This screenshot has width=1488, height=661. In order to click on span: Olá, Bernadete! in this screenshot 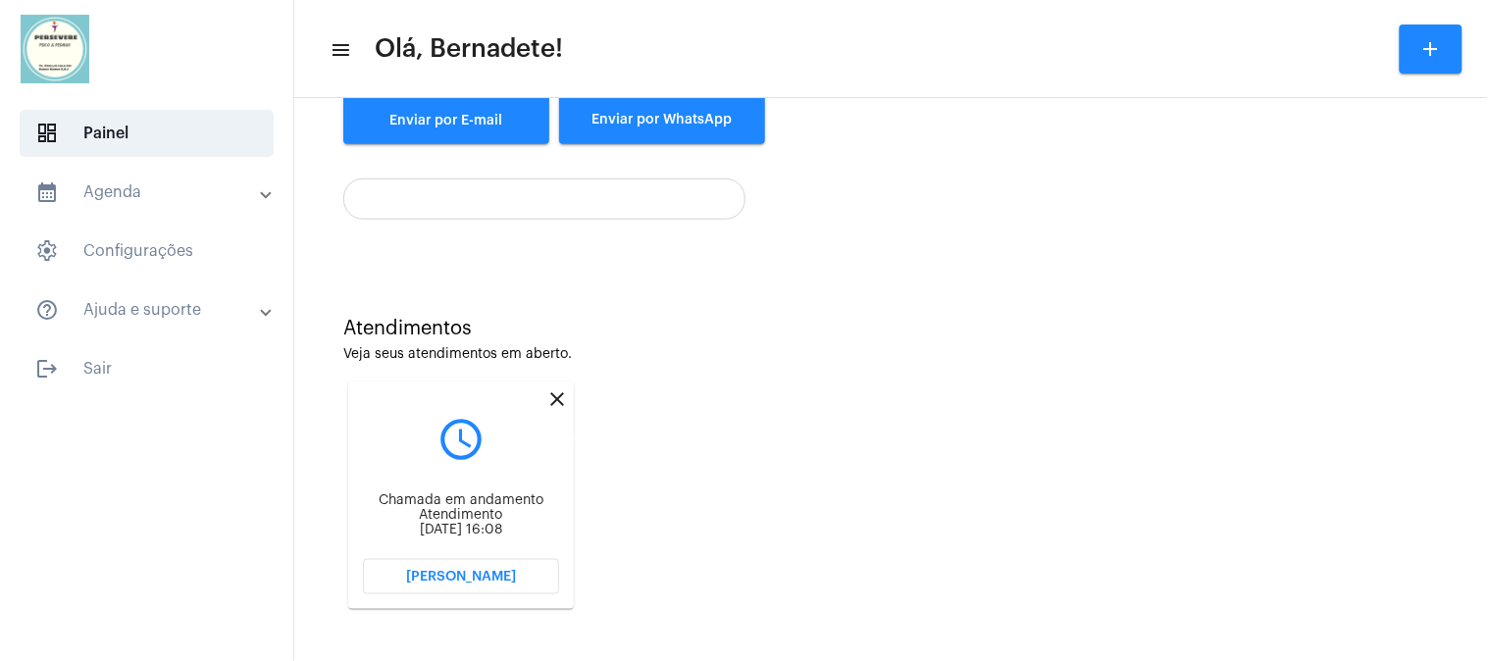, I will do `click(469, 49)`.